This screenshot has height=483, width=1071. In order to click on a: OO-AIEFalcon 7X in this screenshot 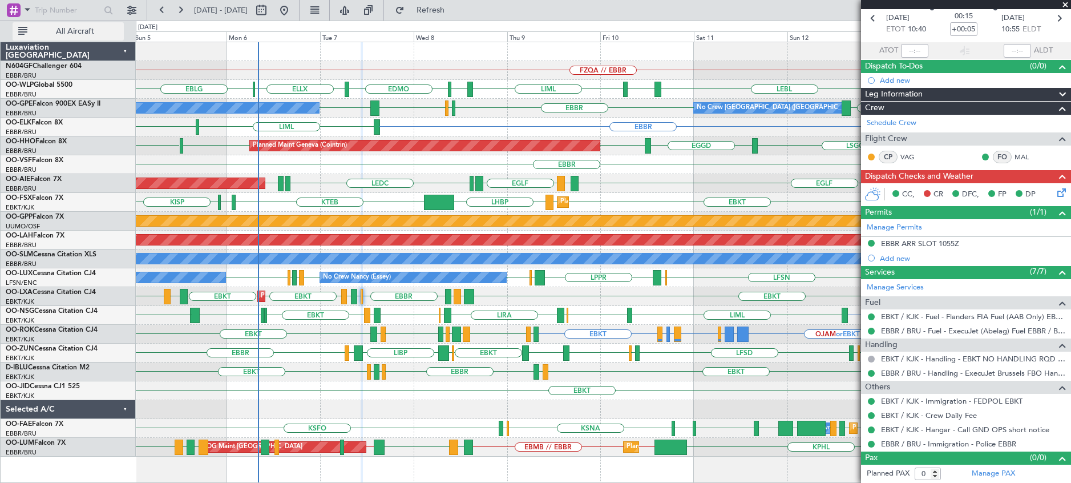, I will do `click(34, 179)`.